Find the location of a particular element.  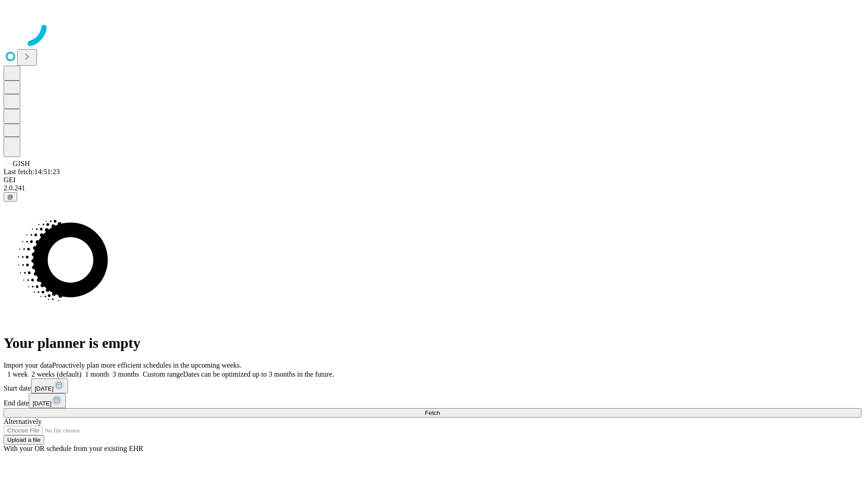

span: 2 weeks (default) is located at coordinates (56, 374).